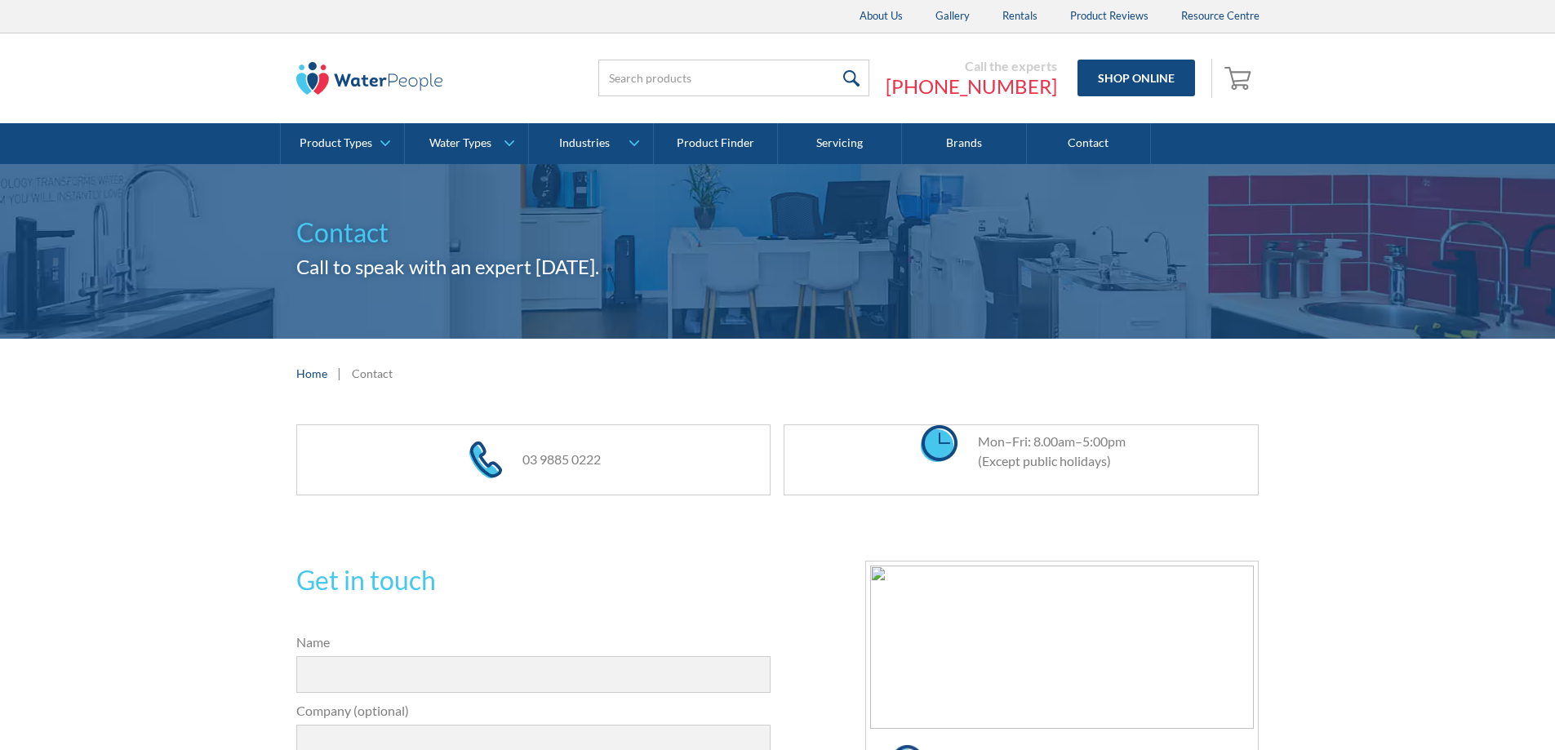 The width and height of the screenshot is (1555, 750). Describe the element at coordinates (534, 580) in the screenshot. I see `h2: Get in touch` at that location.